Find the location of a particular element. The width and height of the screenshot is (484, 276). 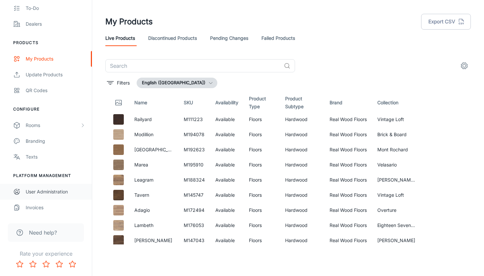

div: Update Products is located at coordinates (55, 75).